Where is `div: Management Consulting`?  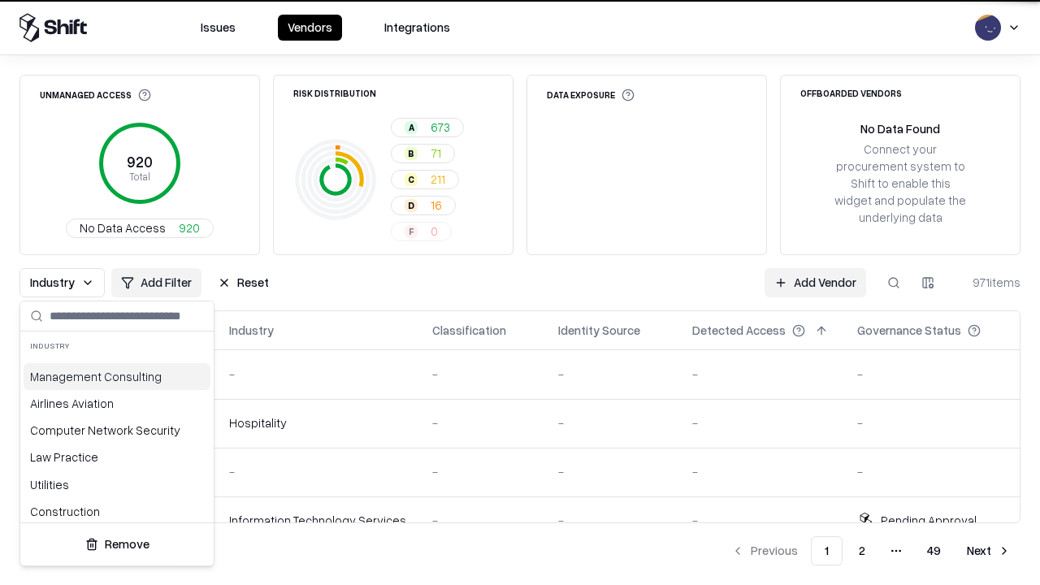
div: Management Consulting is located at coordinates (117, 376).